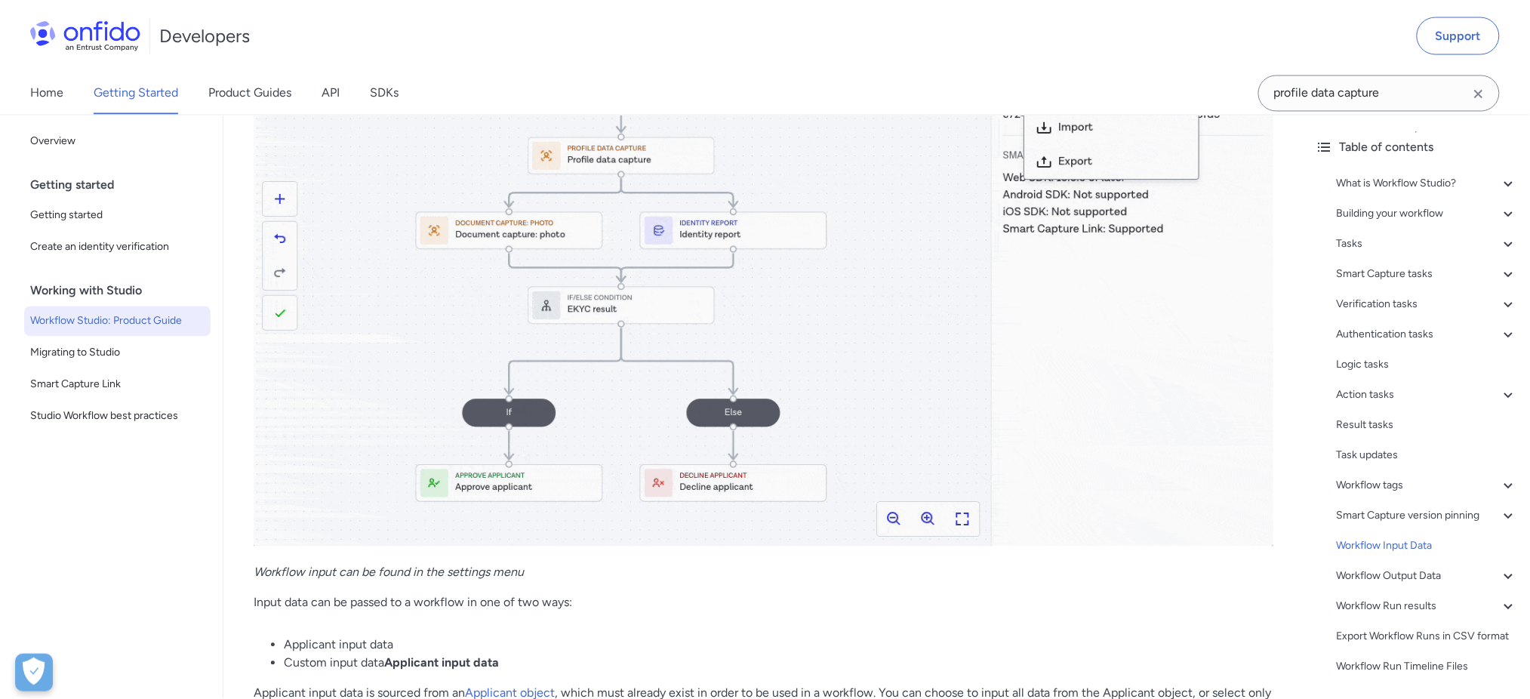 This screenshot has width=1530, height=699. I want to click on div: Smart Capture version pinning, so click(1427, 516).